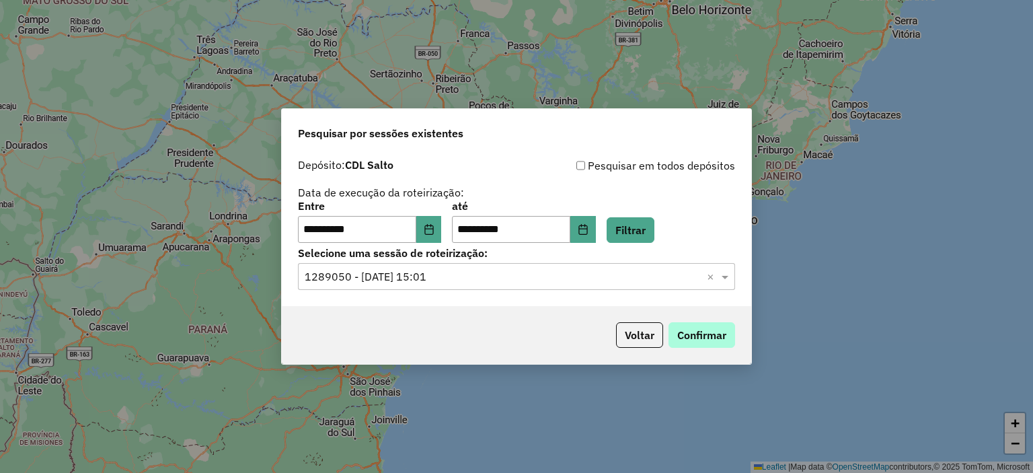 The height and width of the screenshot is (473, 1033). What do you see at coordinates (369, 165) in the screenshot?
I see `strong: CDL Salto` at bounding box center [369, 165].